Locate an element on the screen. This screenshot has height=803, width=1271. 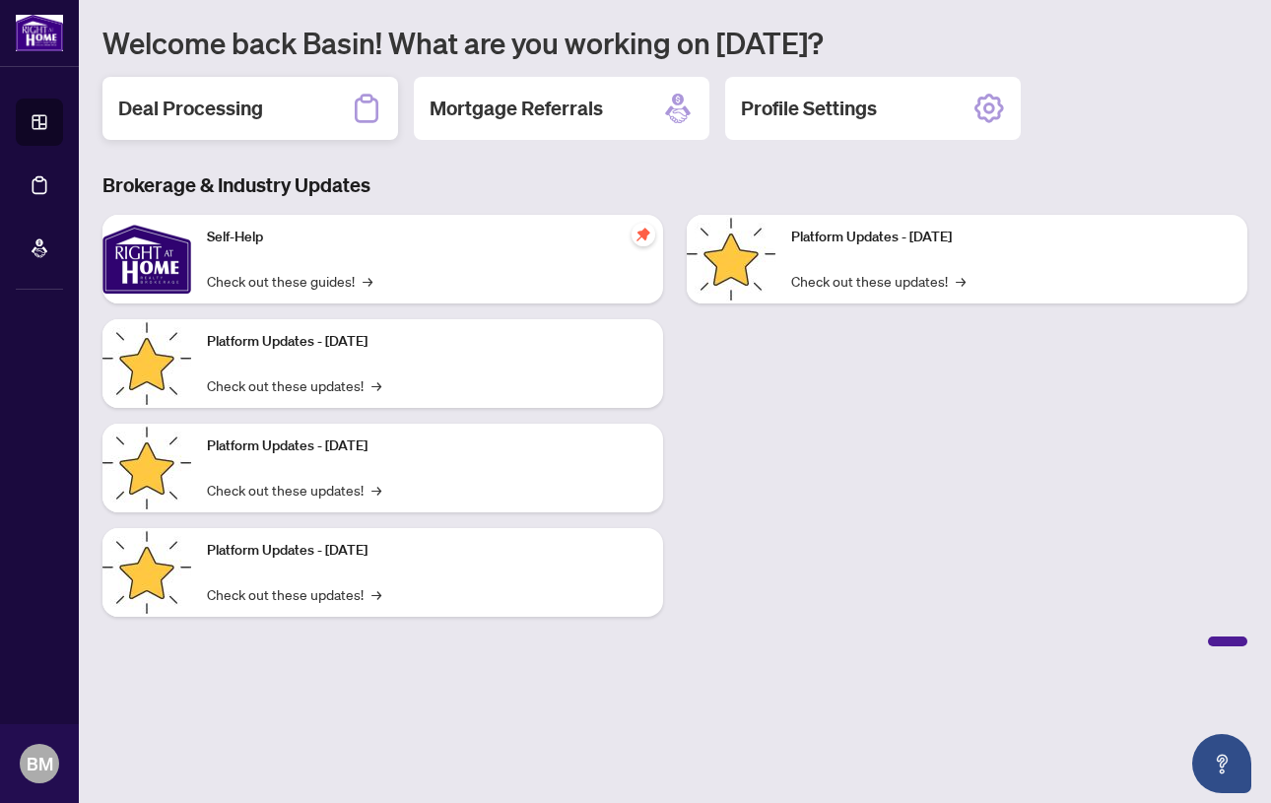
img: Platform Updates - September 16, 2025 is located at coordinates (147, 364).